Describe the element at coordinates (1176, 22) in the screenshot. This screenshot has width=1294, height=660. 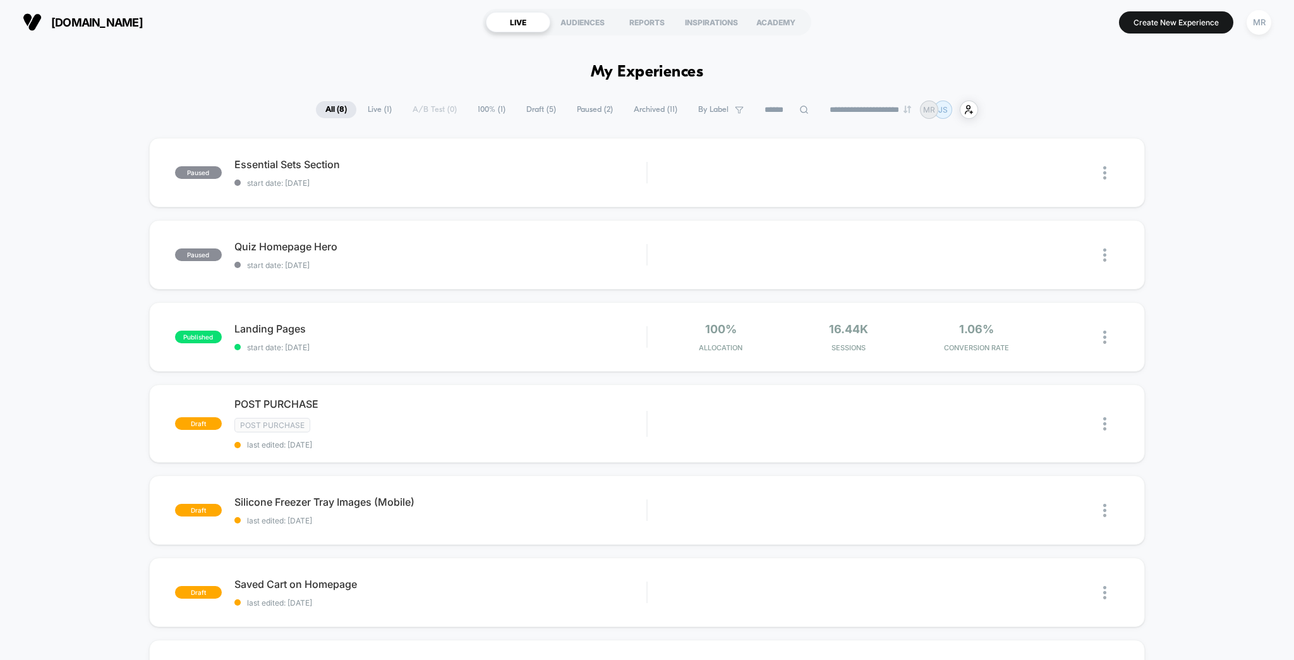
I see `button: Create New Experience` at that location.